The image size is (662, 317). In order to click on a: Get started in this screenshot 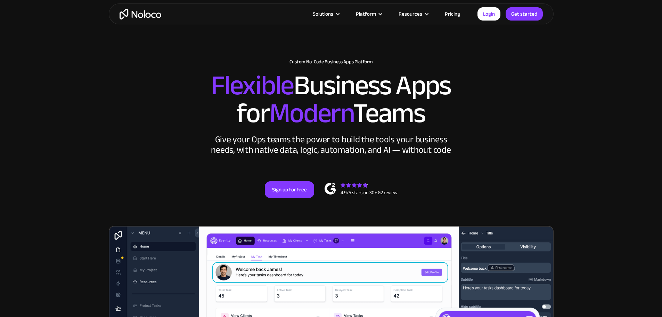, I will do `click(524, 14)`.